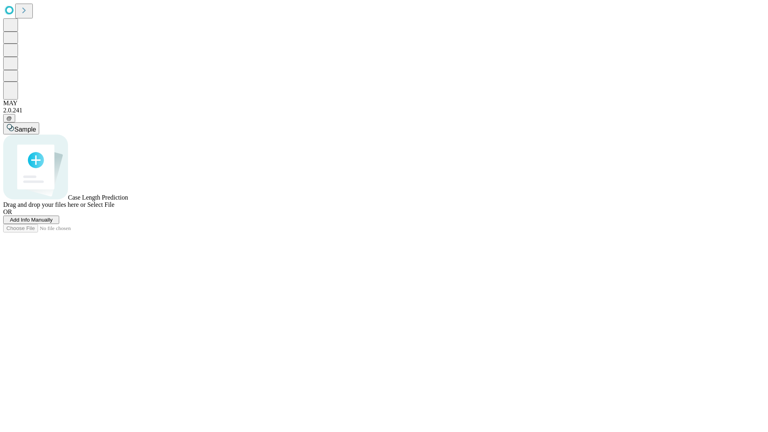  Describe the element at coordinates (25, 129) in the screenshot. I see `span: Sample` at that location.